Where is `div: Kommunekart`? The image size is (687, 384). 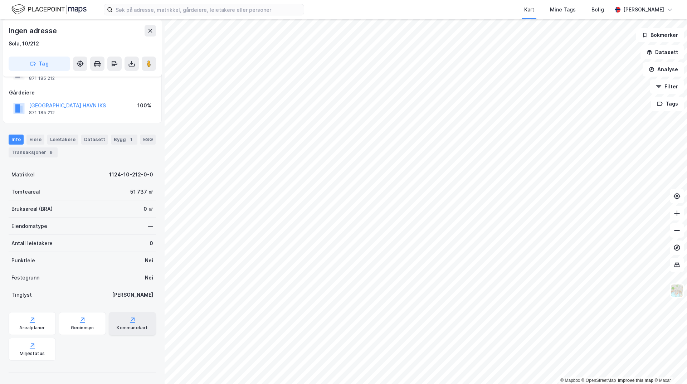 div: Kommunekart is located at coordinates (132, 328).